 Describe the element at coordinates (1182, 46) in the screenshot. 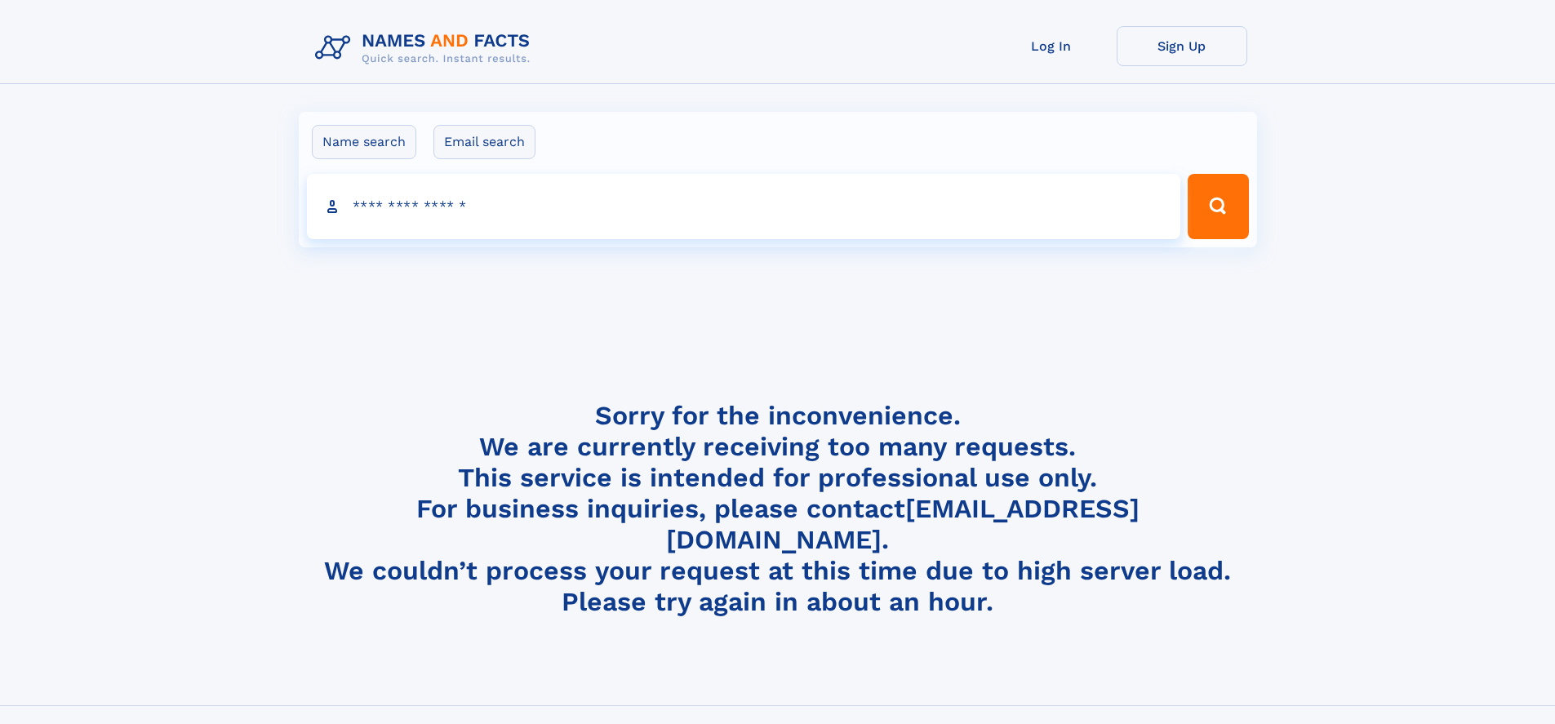

I see `a: Sign Up` at that location.